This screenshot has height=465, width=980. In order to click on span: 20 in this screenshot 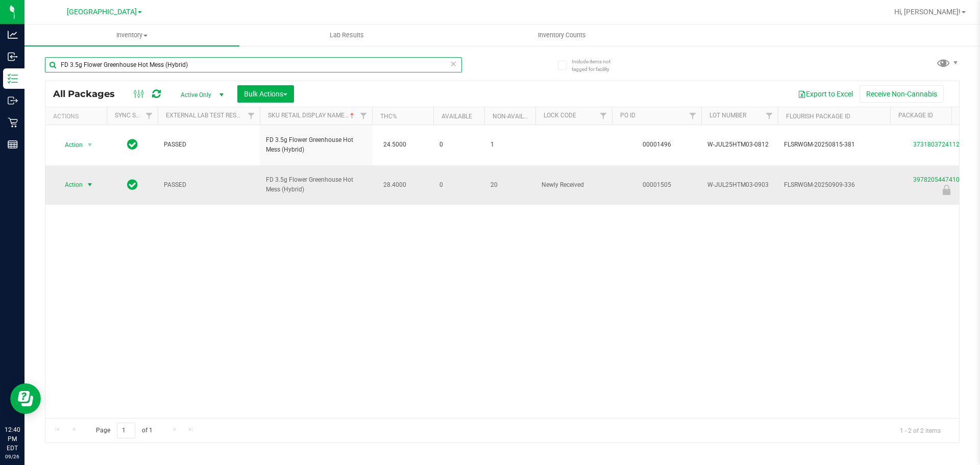, I will do `click(510, 185)`.